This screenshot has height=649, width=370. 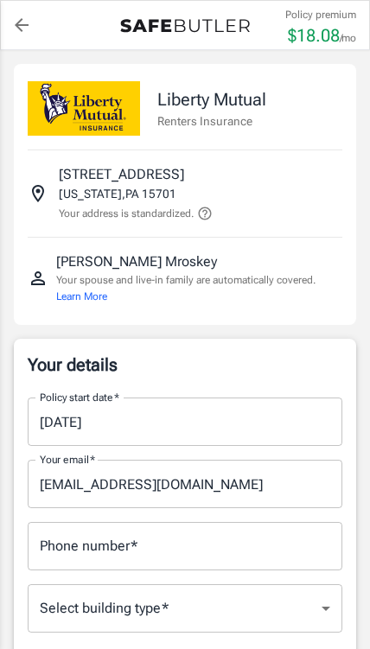 I want to click on input: Enter number, so click(x=185, y=546).